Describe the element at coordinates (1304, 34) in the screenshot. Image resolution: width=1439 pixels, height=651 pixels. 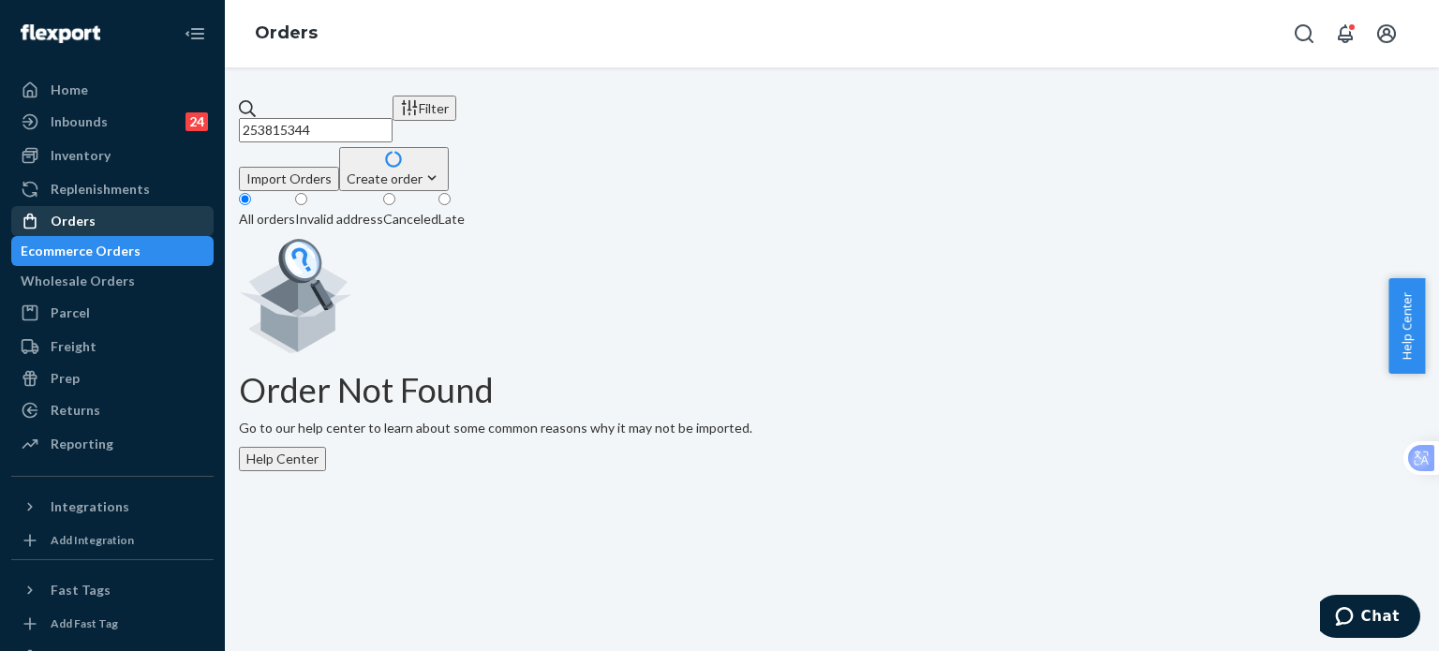
I see `button: Open Search Box` at that location.